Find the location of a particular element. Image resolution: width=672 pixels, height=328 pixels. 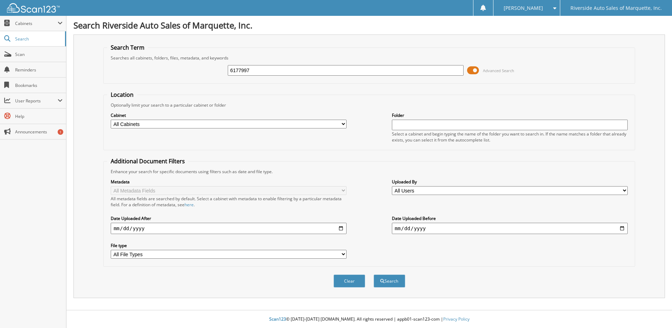

a: here is located at coordinates (189, 204).